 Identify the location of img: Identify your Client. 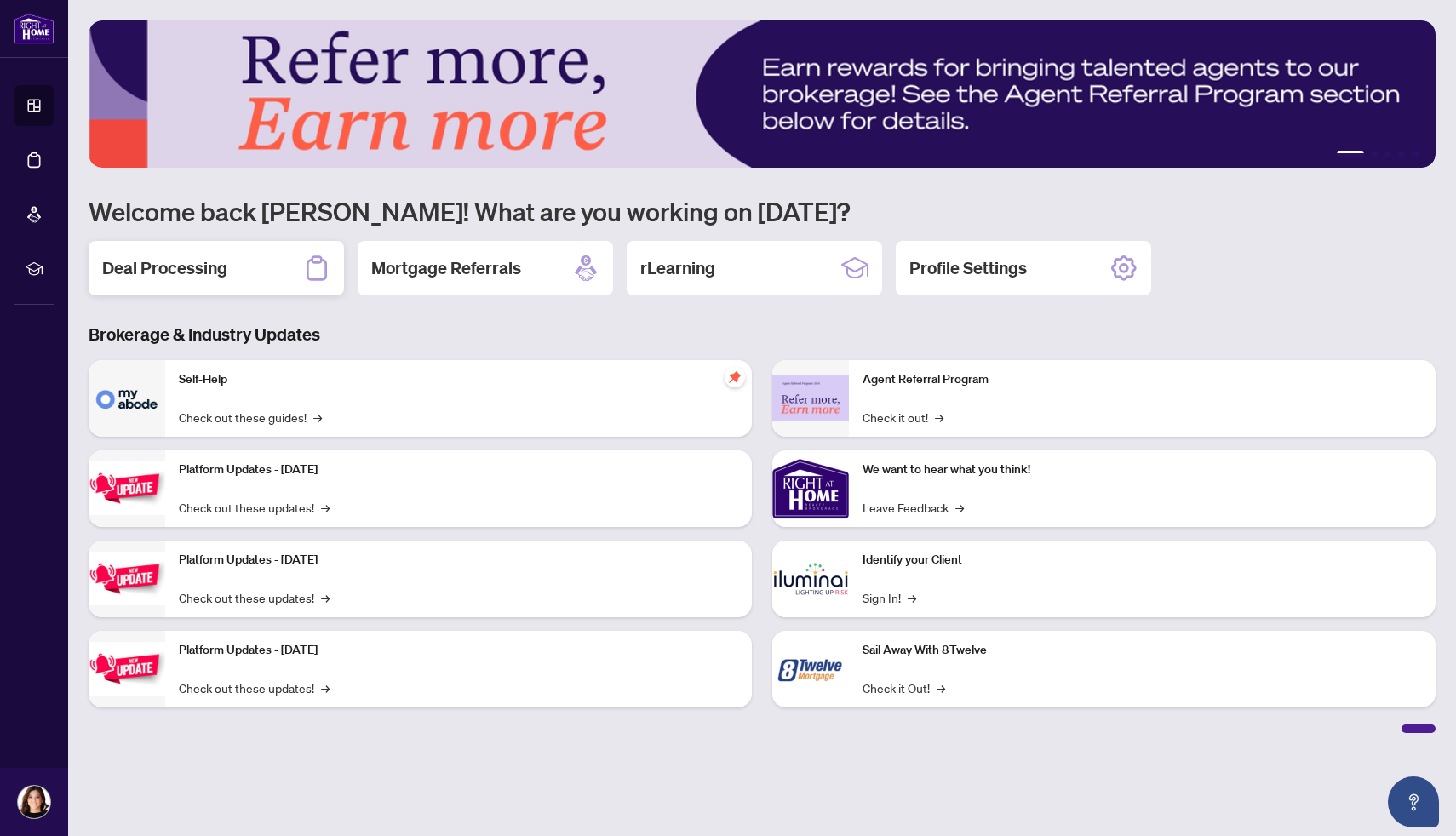
(811, 579).